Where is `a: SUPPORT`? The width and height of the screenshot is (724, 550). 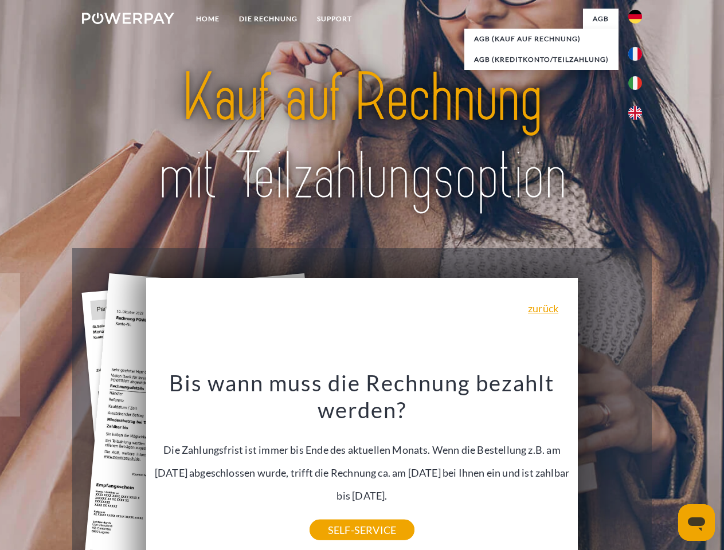
a: SUPPORT is located at coordinates (334, 19).